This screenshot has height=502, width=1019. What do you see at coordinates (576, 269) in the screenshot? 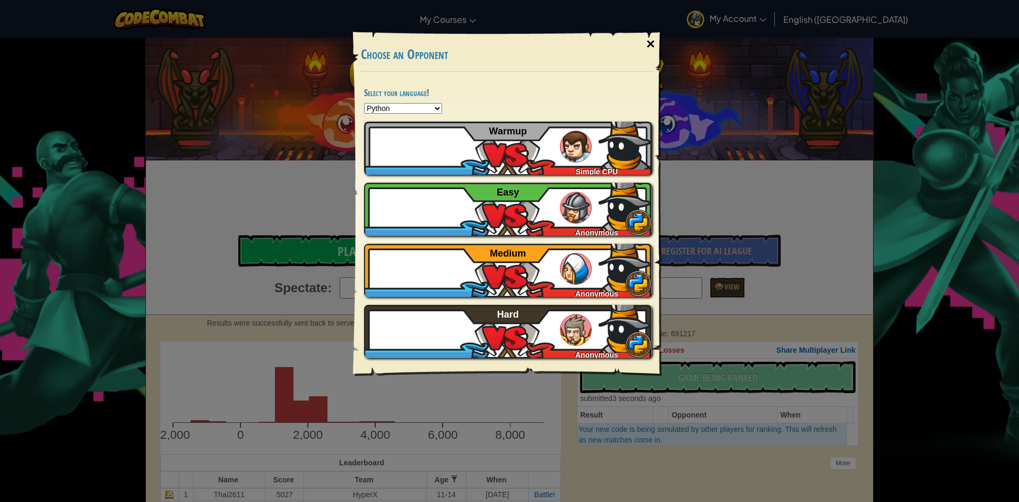
I see `img: humans_ladder_medium.png` at bounding box center [576, 269].